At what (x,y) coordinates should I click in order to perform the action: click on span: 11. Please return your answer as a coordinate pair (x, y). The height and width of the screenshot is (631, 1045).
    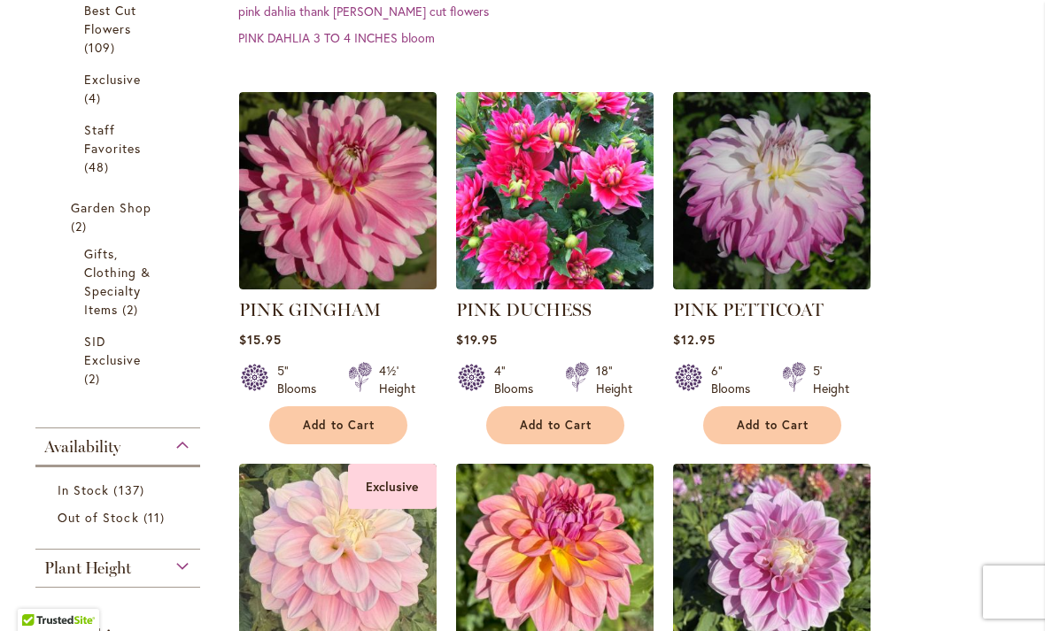
    Looking at the image, I should click on (156, 517).